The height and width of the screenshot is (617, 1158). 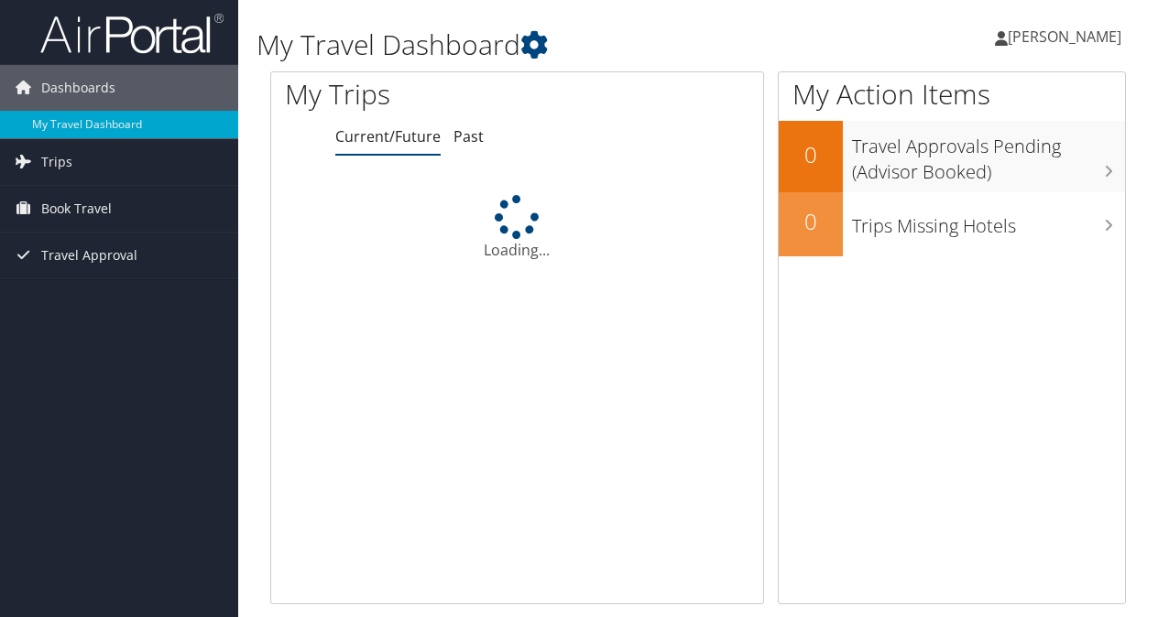 What do you see at coordinates (952, 224) in the screenshot?
I see `a: 0Trips Missing Hotels` at bounding box center [952, 224].